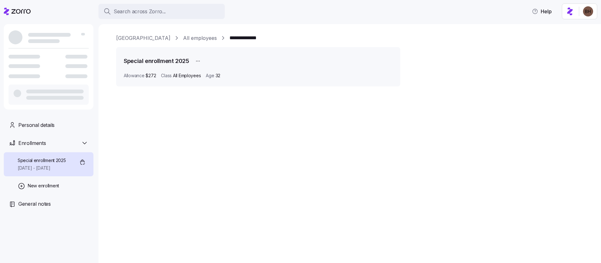 The width and height of the screenshot is (601, 263). What do you see at coordinates (32, 143) in the screenshot?
I see `span: Enrollments` at bounding box center [32, 143].